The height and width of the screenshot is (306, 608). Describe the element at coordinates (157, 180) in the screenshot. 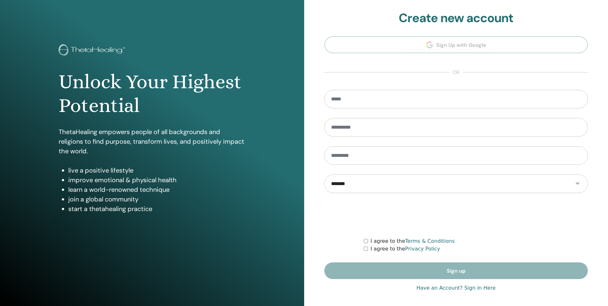

I see `li: improve emotional & physical health` at that location.